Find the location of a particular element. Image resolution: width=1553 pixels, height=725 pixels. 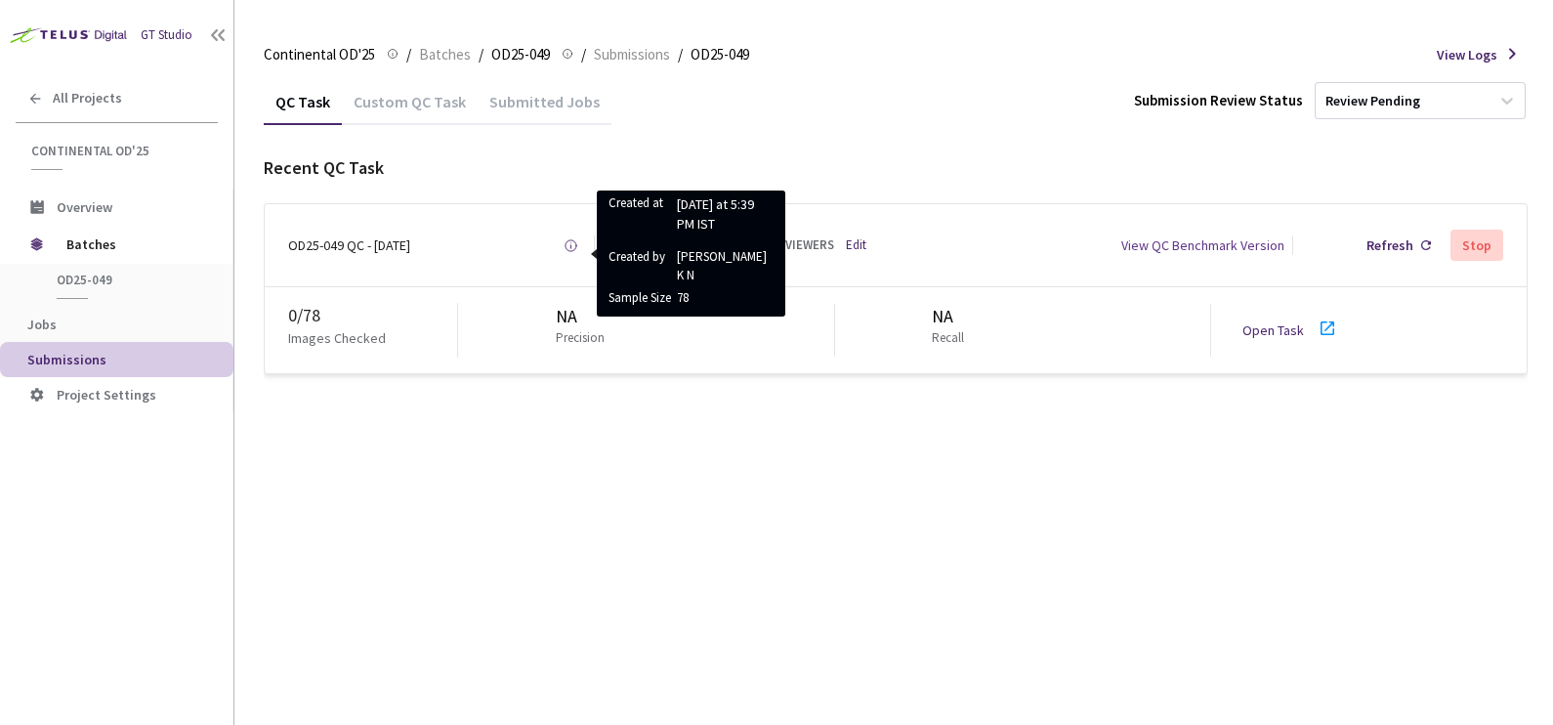

p: Precision is located at coordinates (580, 338).